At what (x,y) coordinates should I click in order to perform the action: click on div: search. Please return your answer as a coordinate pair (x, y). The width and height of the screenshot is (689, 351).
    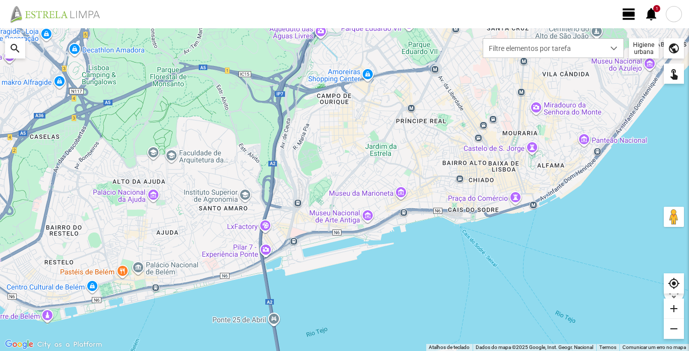
    Looking at the image, I should click on (15, 48).